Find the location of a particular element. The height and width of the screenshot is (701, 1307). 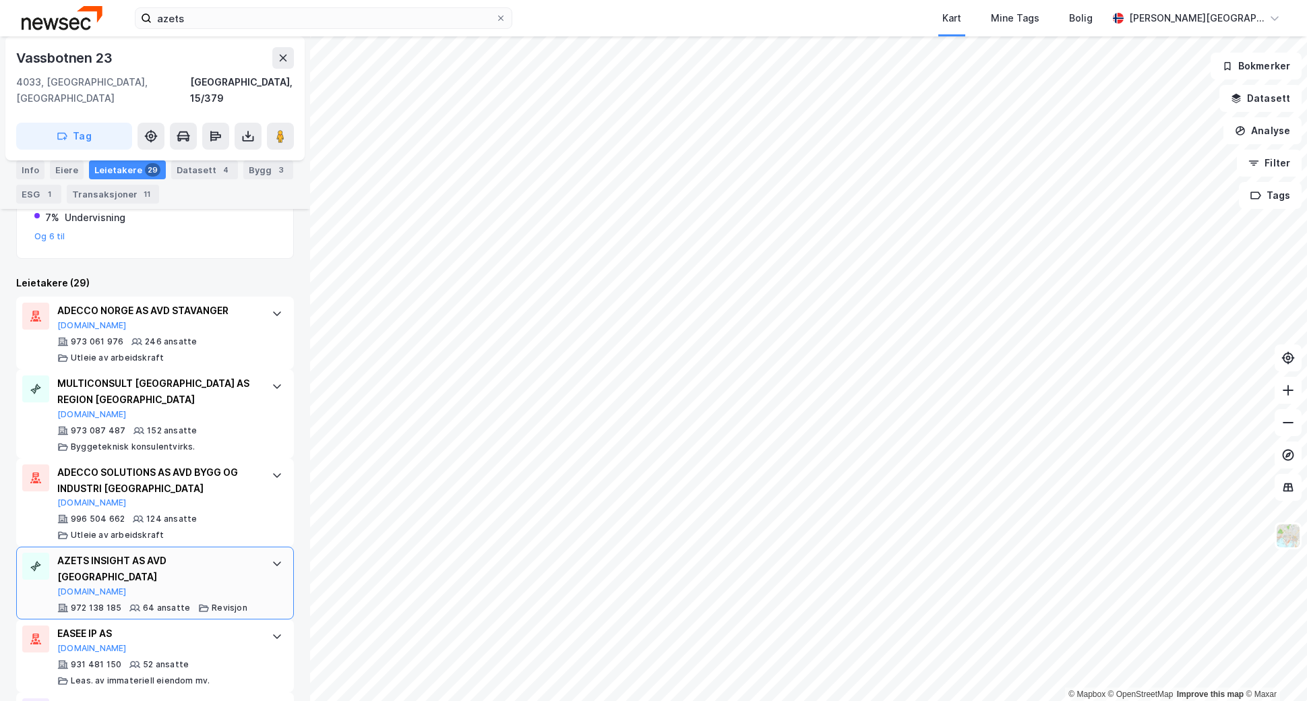

a: OpenStreetMap is located at coordinates (1140, 694).